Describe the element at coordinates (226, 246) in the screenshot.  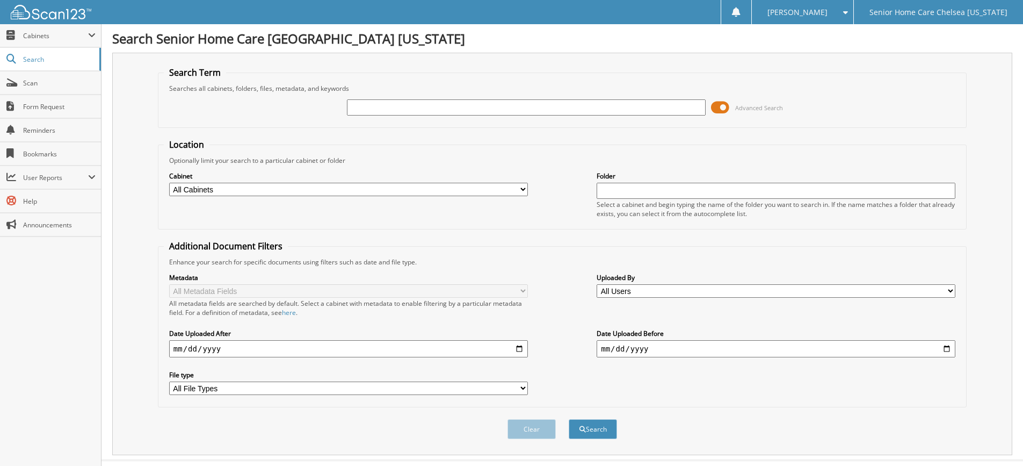
I see `legend: Additional Document Filters` at that location.